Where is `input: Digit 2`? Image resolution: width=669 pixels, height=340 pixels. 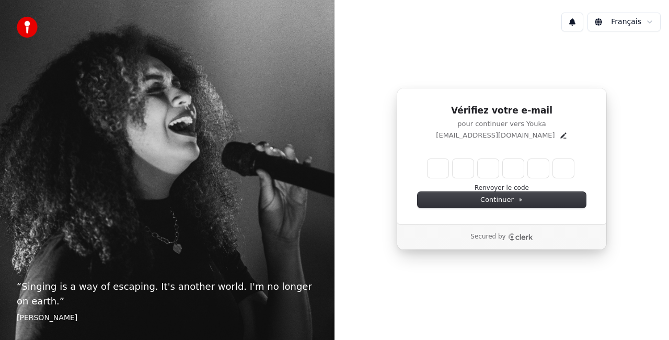 input: Digit 2 is located at coordinates (463, 168).